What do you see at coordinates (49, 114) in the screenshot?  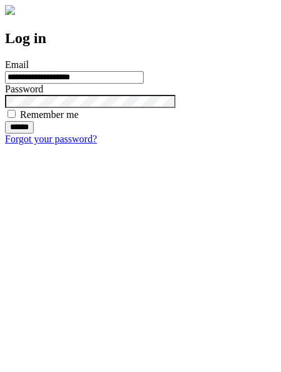 I see `label: Remember me` at bounding box center [49, 114].